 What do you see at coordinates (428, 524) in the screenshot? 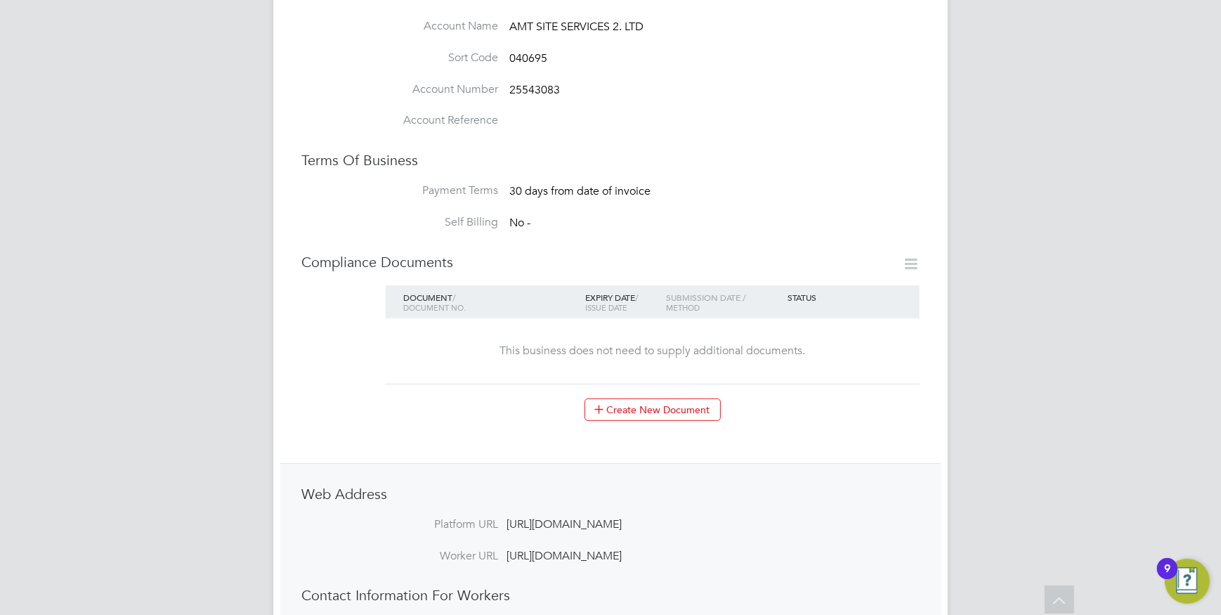
I see `label: Platform URL` at bounding box center [428, 524].